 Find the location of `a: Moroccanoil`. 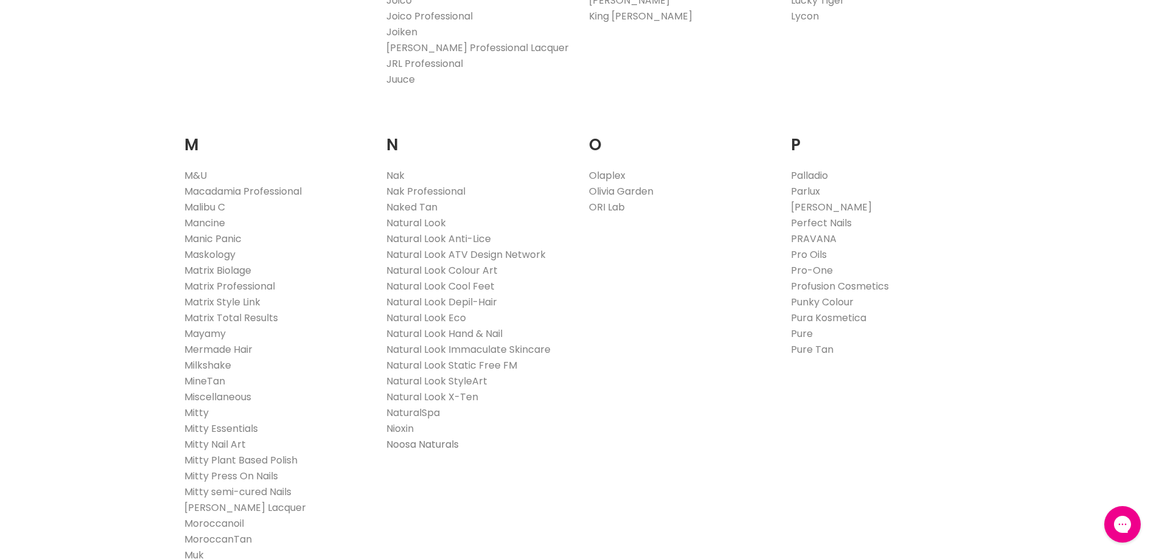

a: Moroccanoil is located at coordinates (214, 523).